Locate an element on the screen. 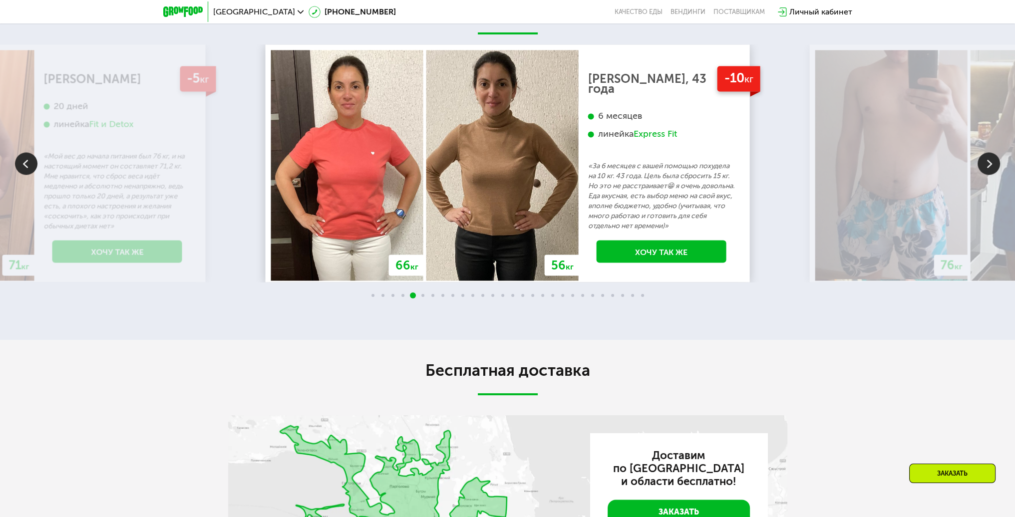 The width and height of the screenshot is (1015, 517). img: Slide right is located at coordinates (988, 163).